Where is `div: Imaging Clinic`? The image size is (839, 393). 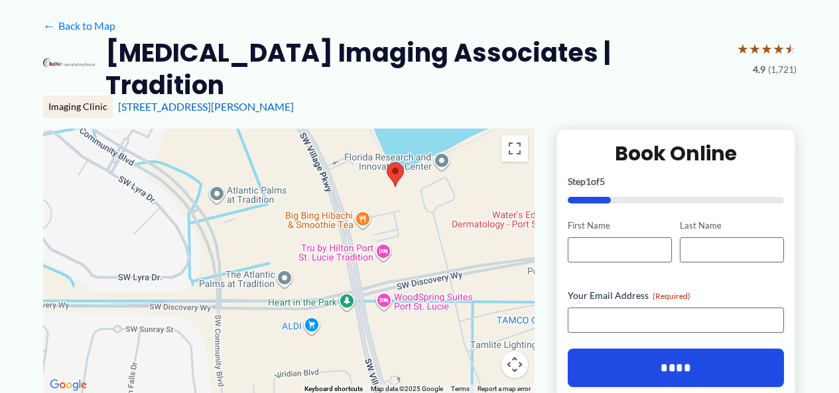
div: Imaging Clinic is located at coordinates (78, 107).